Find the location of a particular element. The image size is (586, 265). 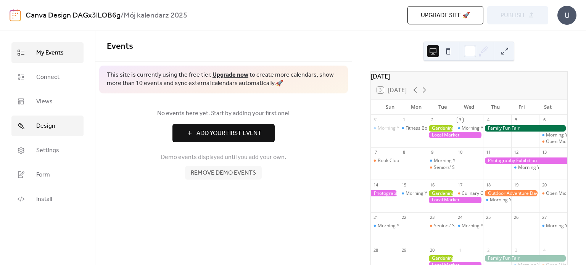

div: Mon is located at coordinates (416, 107).